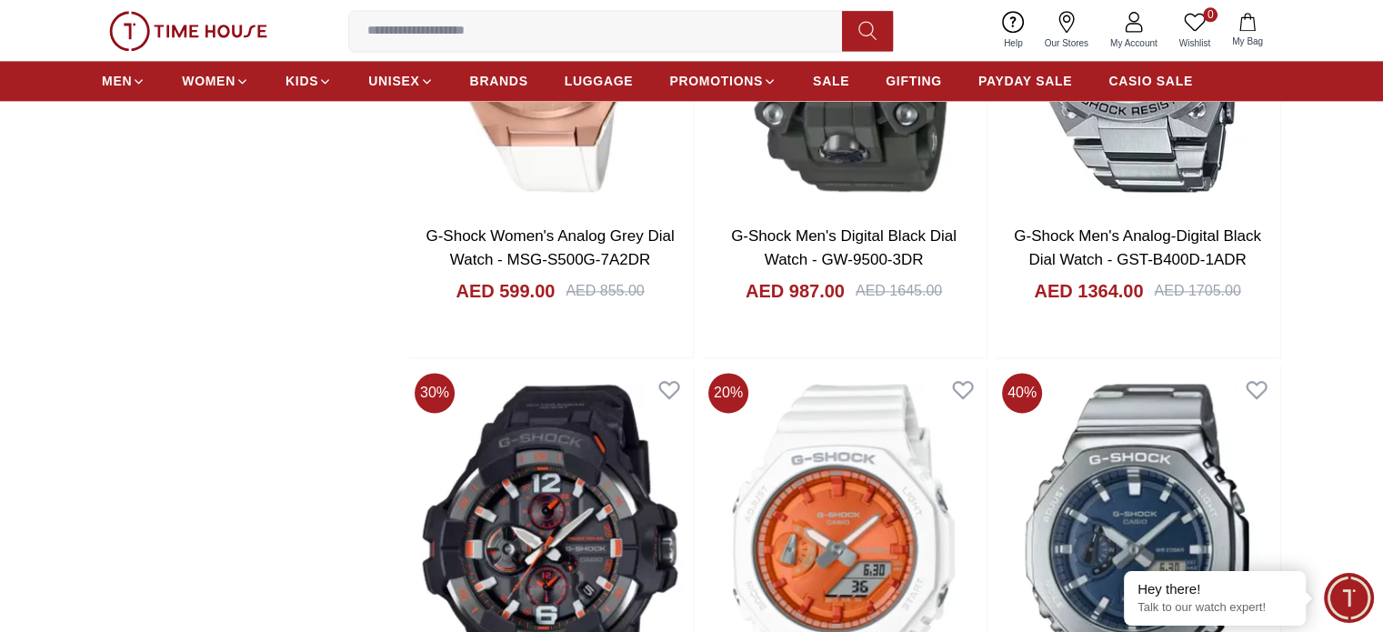 This screenshot has height=632, width=1383. What do you see at coordinates (499, 81) in the screenshot?
I see `a: BRANDS` at bounding box center [499, 81].